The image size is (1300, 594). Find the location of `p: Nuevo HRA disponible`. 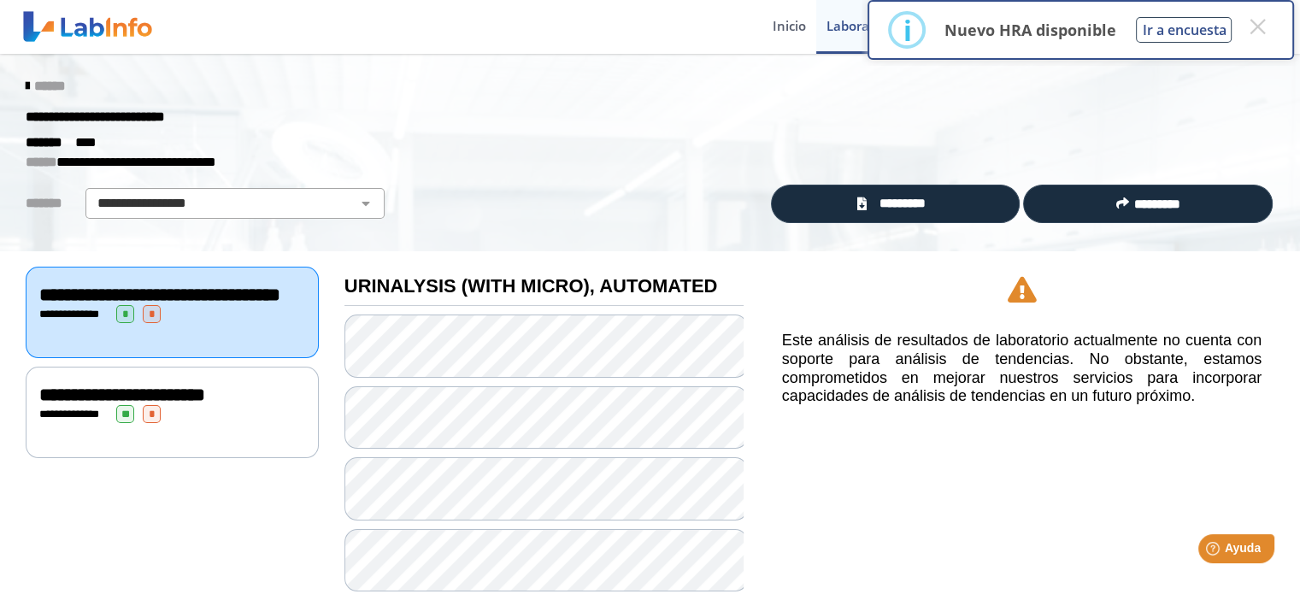

p: Nuevo HRA disponible is located at coordinates (1029, 30).